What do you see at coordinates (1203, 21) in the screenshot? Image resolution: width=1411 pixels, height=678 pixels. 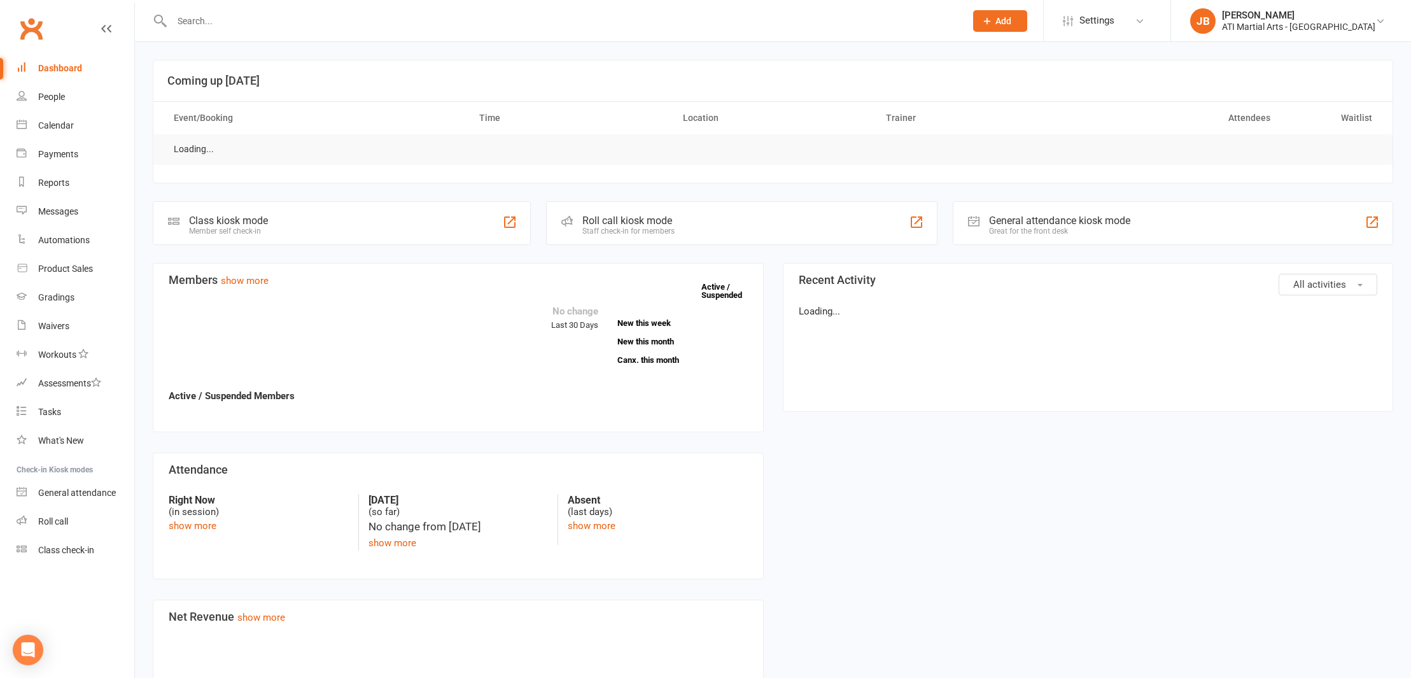 I see `div: JB` at bounding box center [1203, 21].